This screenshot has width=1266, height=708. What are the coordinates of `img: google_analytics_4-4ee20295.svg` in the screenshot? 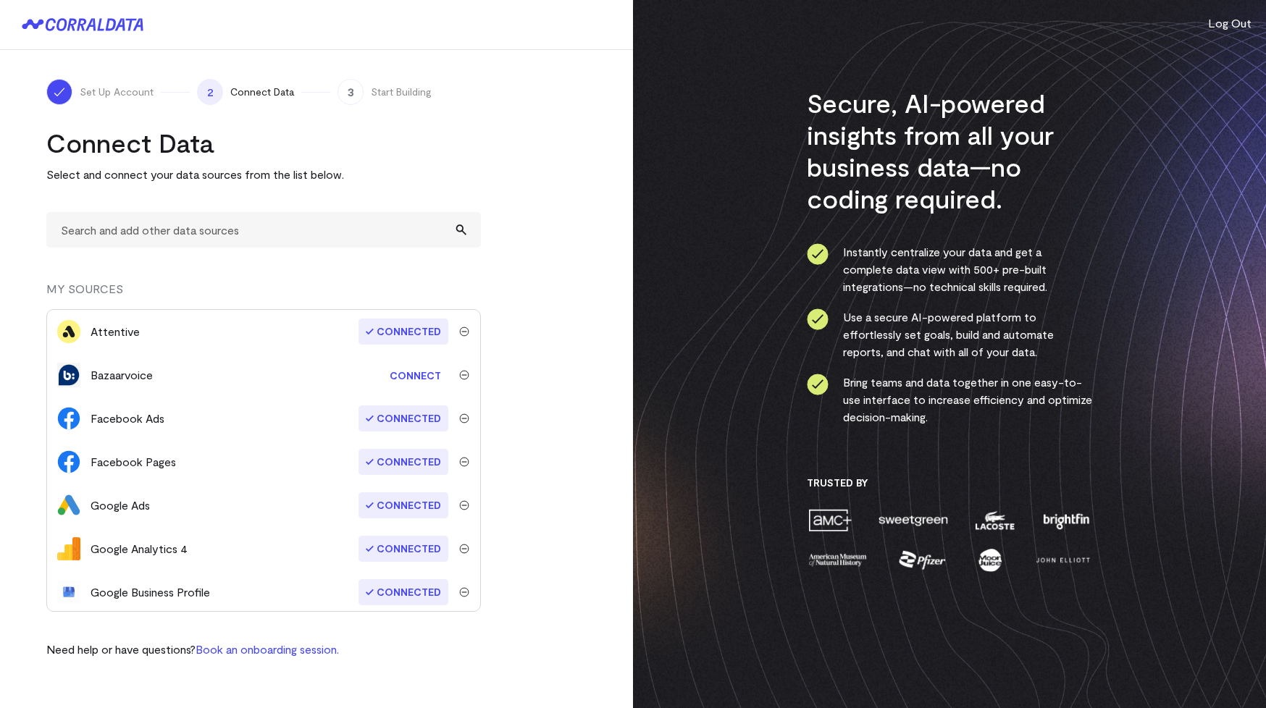 It's located at (69, 549).